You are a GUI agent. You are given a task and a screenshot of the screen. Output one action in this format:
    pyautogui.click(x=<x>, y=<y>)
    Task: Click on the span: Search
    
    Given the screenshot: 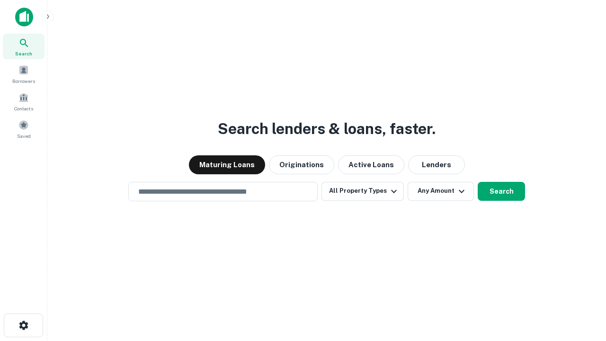 What is the action you would take?
    pyautogui.click(x=24, y=53)
    